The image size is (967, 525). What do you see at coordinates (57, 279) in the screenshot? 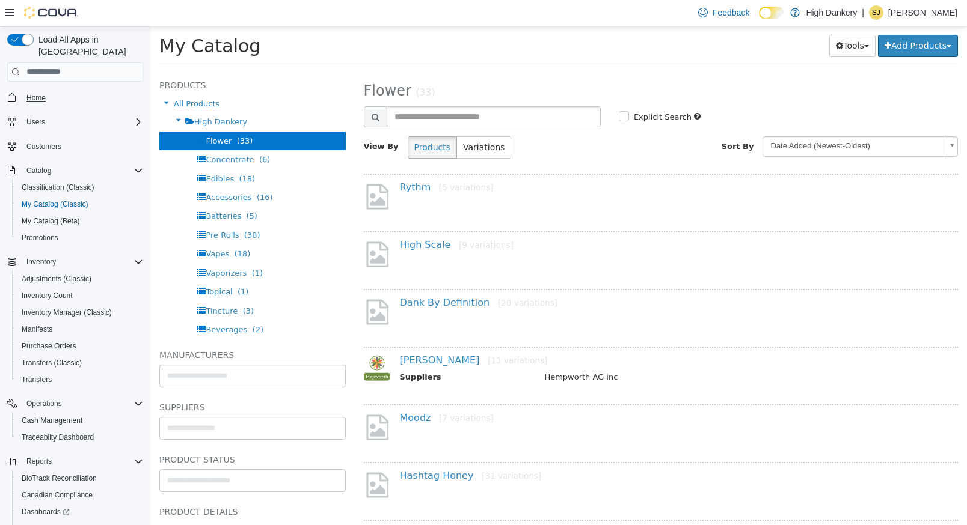
I see `a: Adjustments (Classic)` at bounding box center [57, 279].